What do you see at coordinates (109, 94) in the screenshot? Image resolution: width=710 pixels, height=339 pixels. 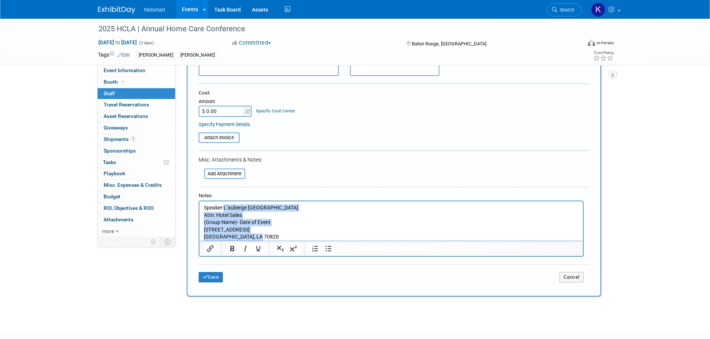 I see `span: Staff` at bounding box center [109, 94].